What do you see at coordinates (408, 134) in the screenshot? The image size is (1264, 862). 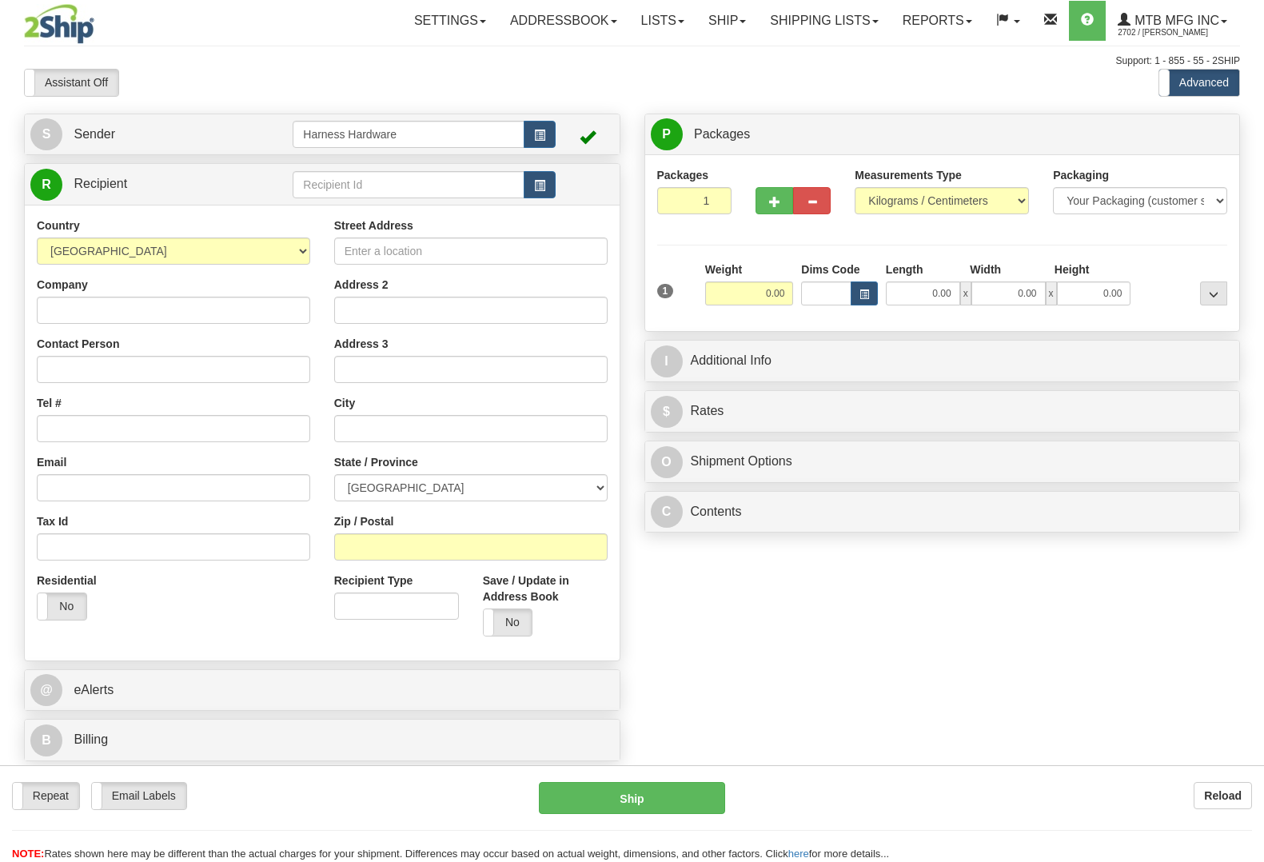 I see `input: Sender Id` at bounding box center [408, 134].